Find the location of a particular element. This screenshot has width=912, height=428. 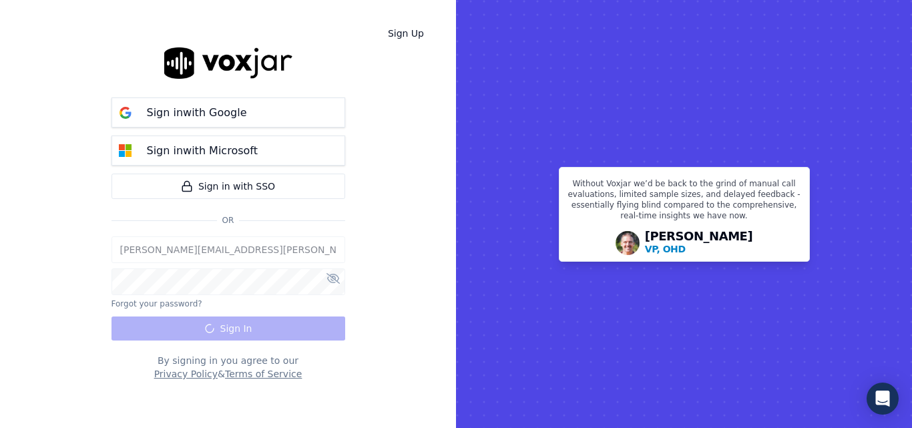

span: Or is located at coordinates (228, 220).